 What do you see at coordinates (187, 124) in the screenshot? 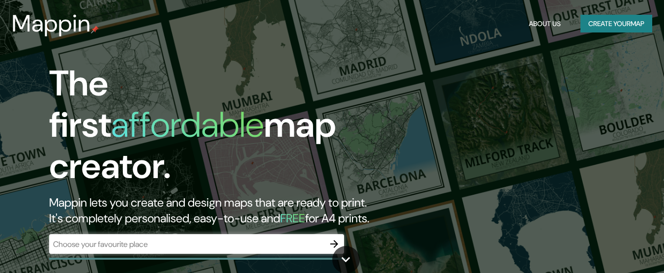
I see `h1: affordable` at bounding box center [187, 124].